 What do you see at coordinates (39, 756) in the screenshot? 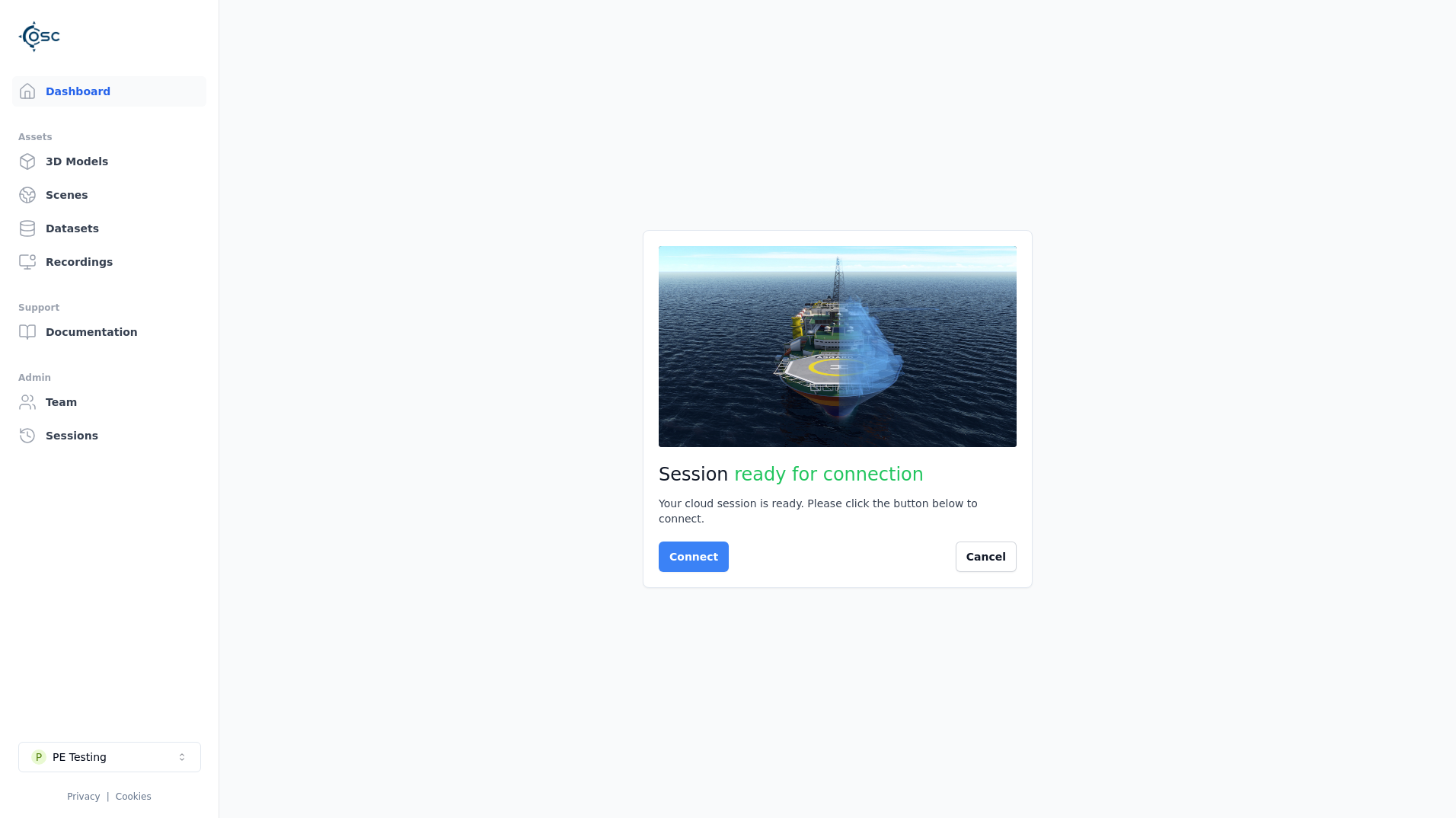
I see `div: P` at bounding box center [39, 756].